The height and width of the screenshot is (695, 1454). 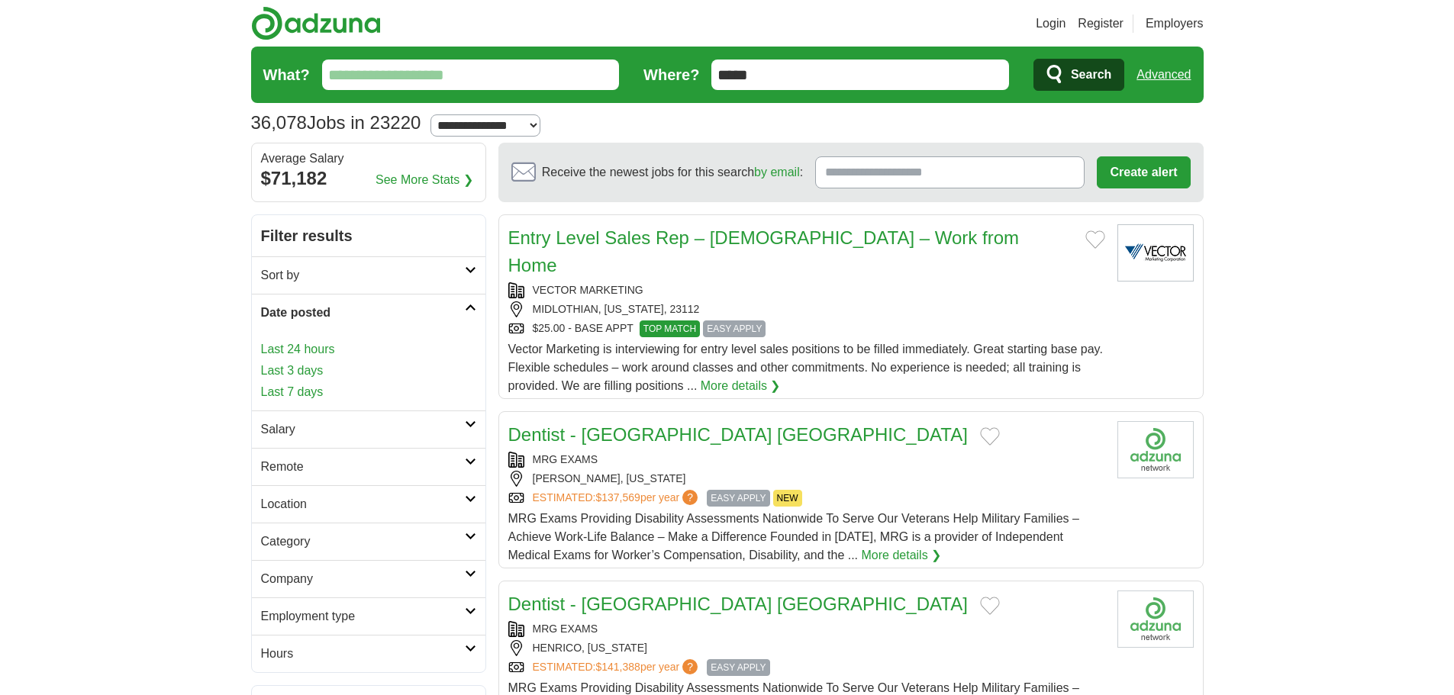 I want to click on a: Hours, so click(x=369, y=653).